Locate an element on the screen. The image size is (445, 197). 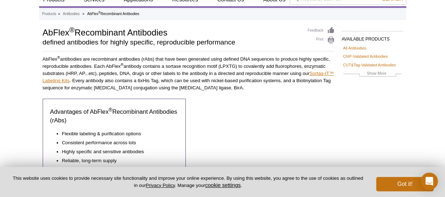
p: AbFlex antibodies are recombinant antibodies (rAbs) that have been generated using defined DNA se... is located at coordinates (189, 74).